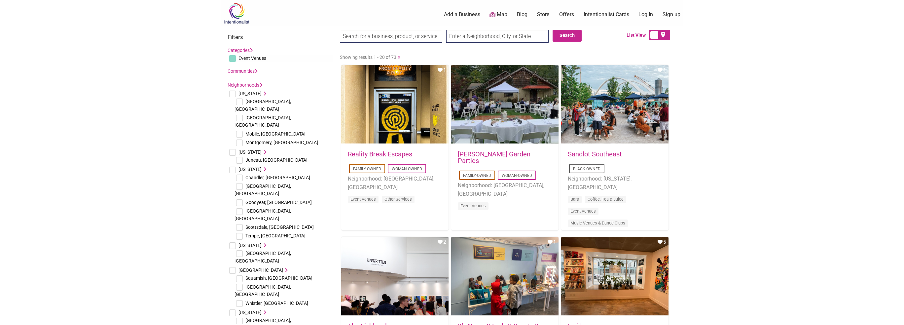  I want to click on a: Offers, so click(566, 15).